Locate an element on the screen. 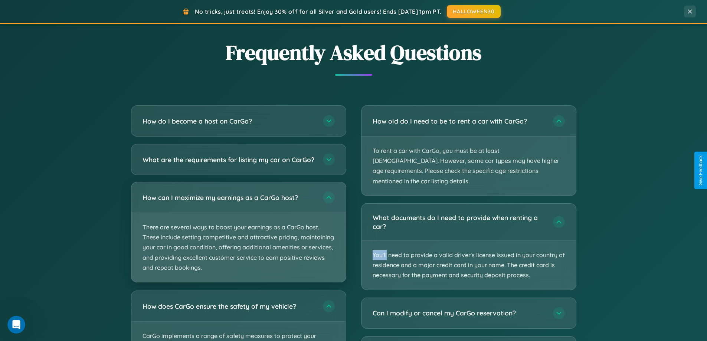  h3: Can I modify or cancel my CarGo reservation? is located at coordinates (459, 313).